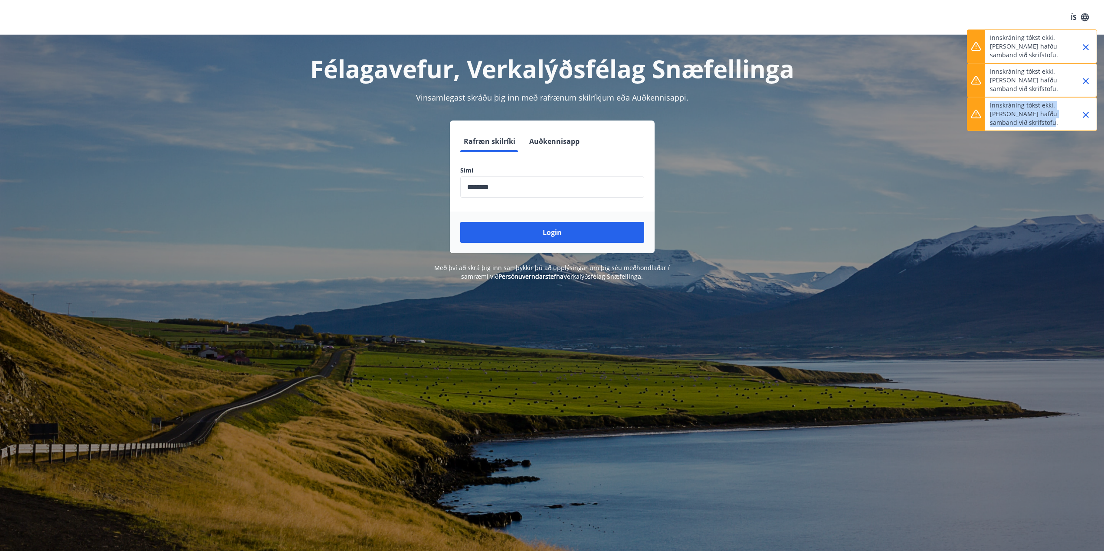  Describe the element at coordinates (552, 98) in the screenshot. I see `span: Vinsamlegast skráðu þig inn með rafrænum skilríkjum eða Auðkennisappi.` at that location.